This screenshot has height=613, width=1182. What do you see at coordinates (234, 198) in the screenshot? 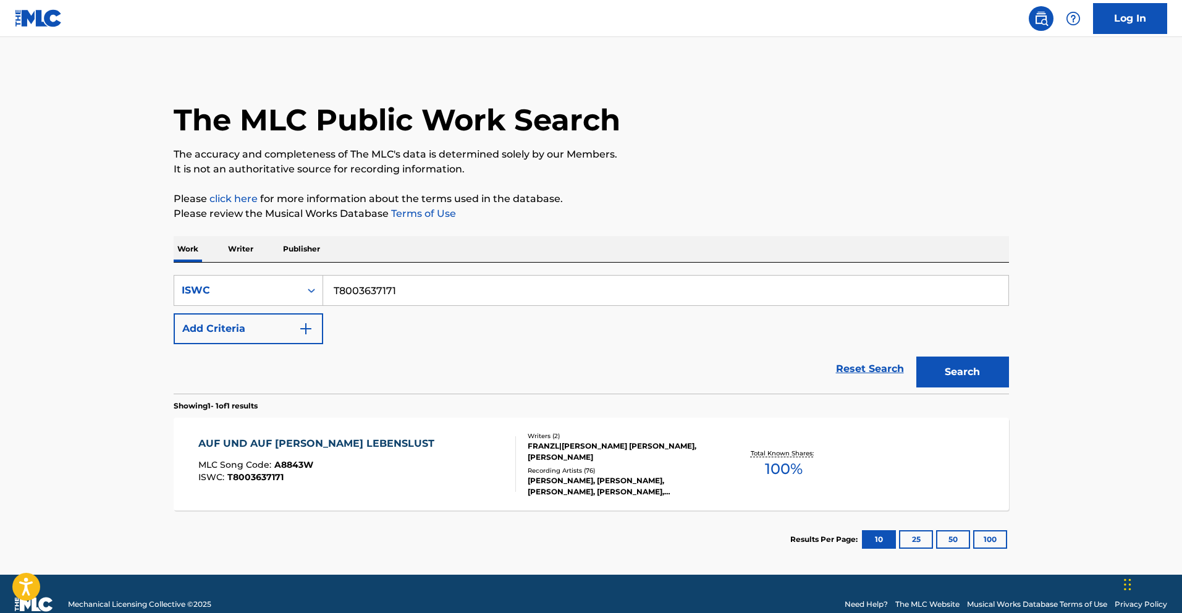
I see `a: click here` at bounding box center [234, 198].